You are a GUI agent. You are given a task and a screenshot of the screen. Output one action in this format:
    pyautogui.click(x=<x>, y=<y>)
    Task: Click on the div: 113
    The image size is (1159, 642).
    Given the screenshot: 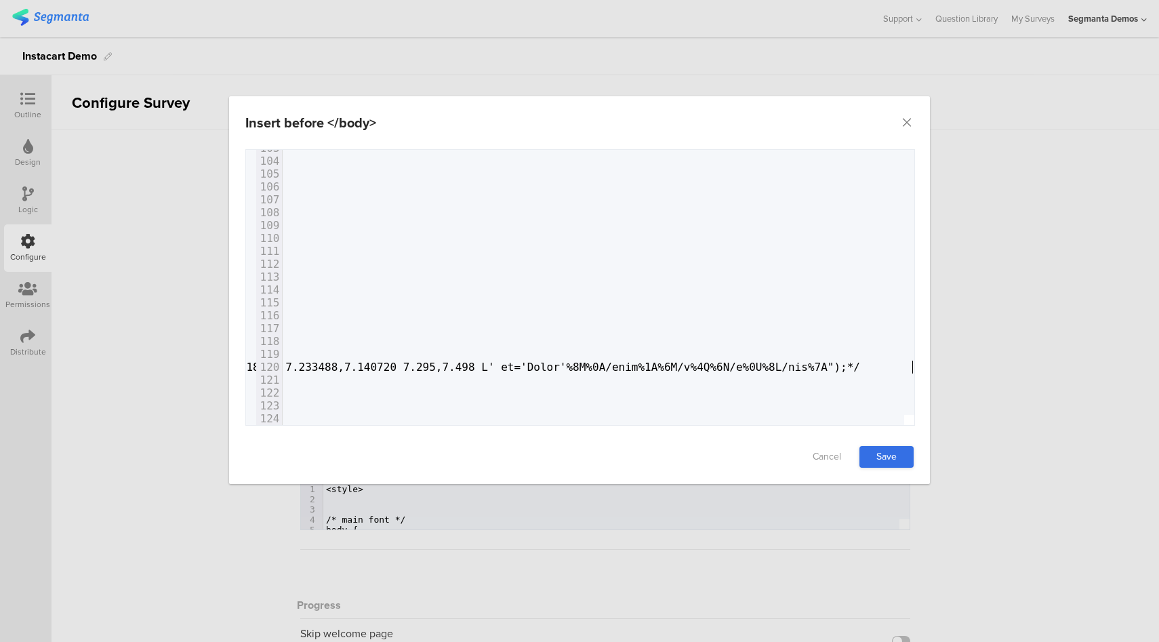 What is the action you would take?
    pyautogui.click(x=269, y=277)
    